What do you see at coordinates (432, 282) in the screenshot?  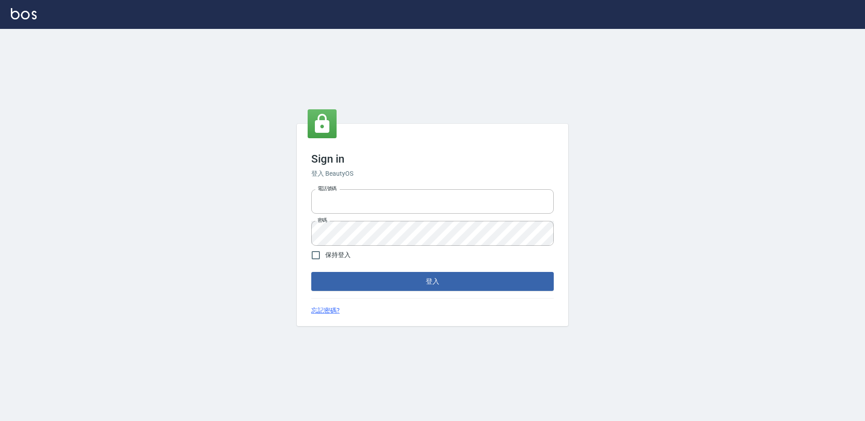 I see `button: 登入` at bounding box center [432, 282].